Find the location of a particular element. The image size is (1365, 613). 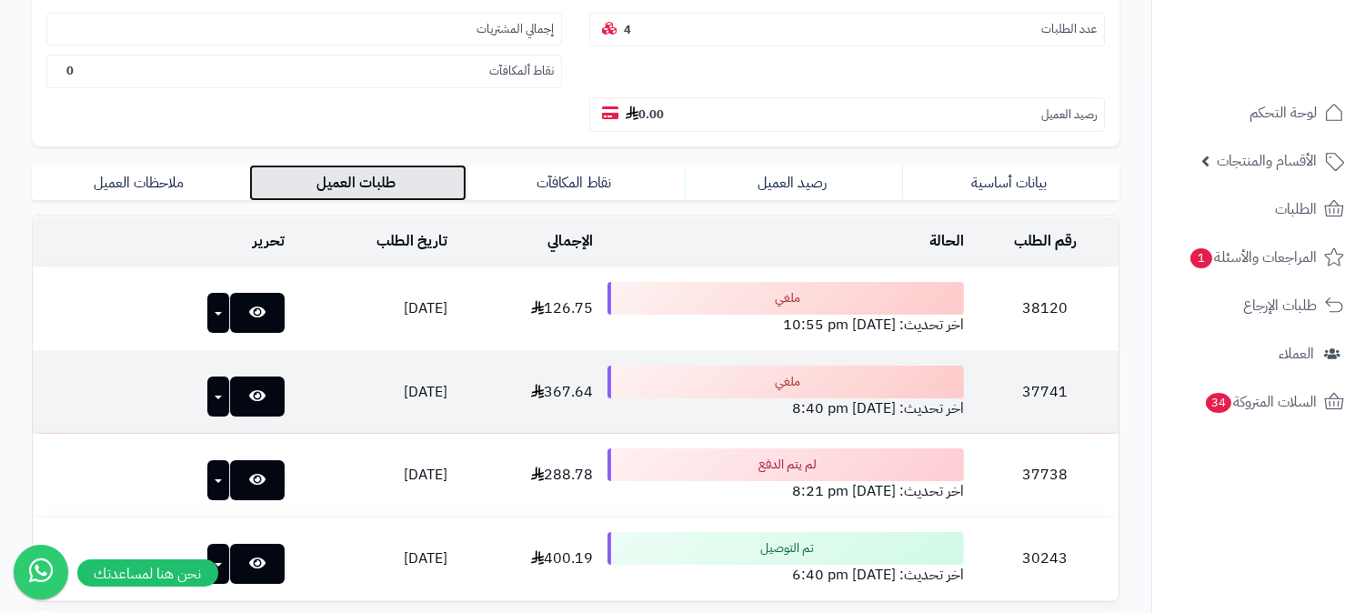

td: 37741 is located at coordinates (1045, 392).